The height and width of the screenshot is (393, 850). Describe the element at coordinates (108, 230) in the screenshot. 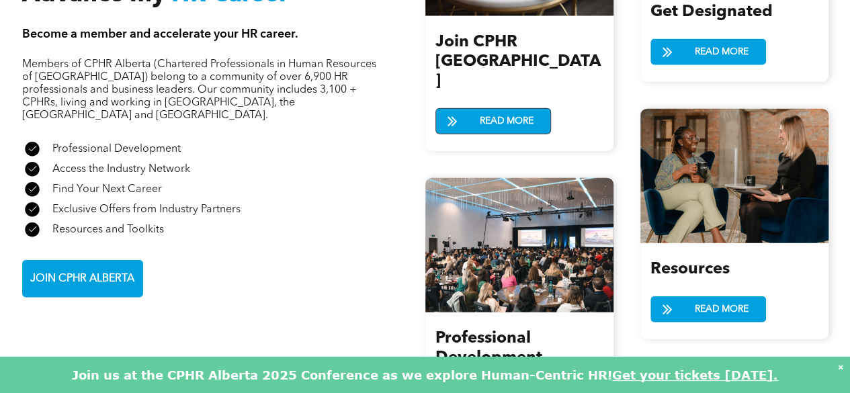

I see `span: Resources and Toolkits` at that location.